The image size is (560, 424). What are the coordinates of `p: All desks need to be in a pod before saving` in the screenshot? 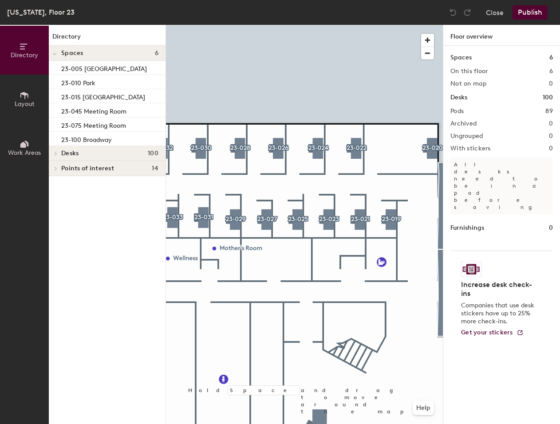 It's located at (501, 186).